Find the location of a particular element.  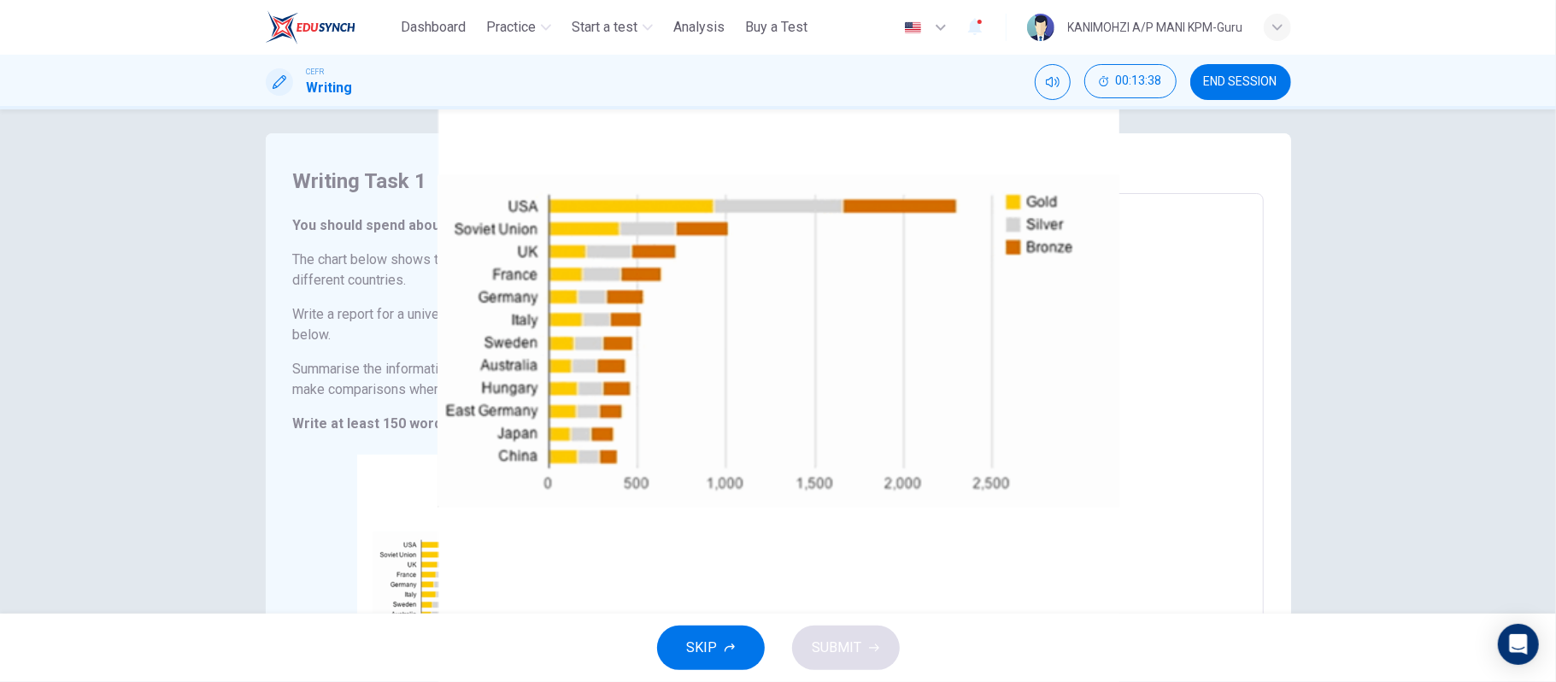

div: KANIMOHZI A/P MANI KPM-Guru is located at coordinates (1155, 27).